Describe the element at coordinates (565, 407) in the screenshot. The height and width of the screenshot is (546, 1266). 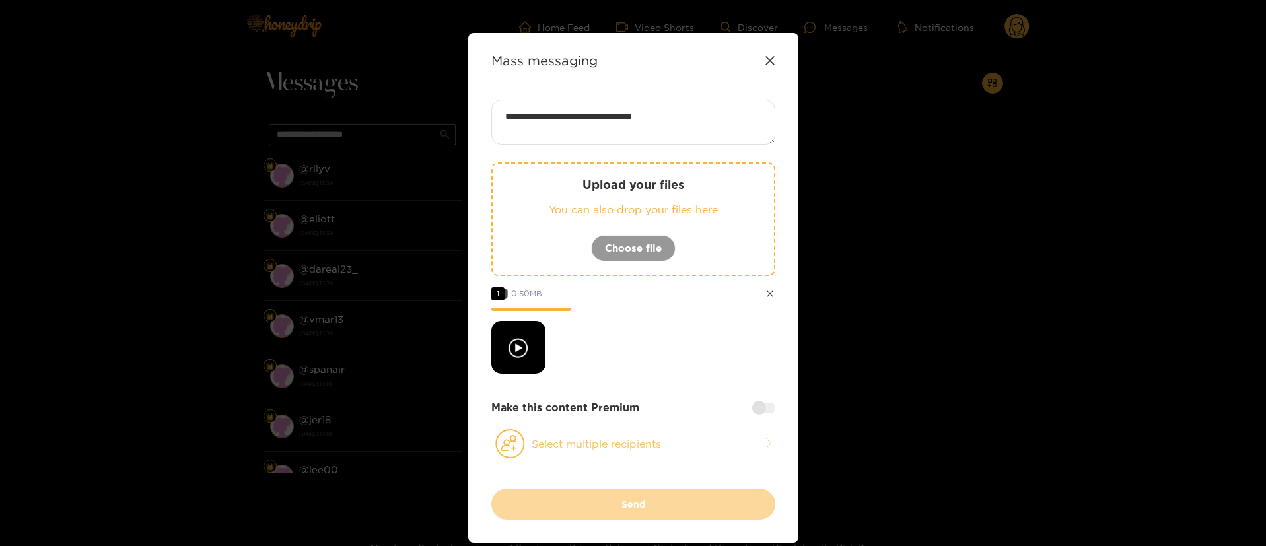
I see `strong: Make this content Premium` at that location.